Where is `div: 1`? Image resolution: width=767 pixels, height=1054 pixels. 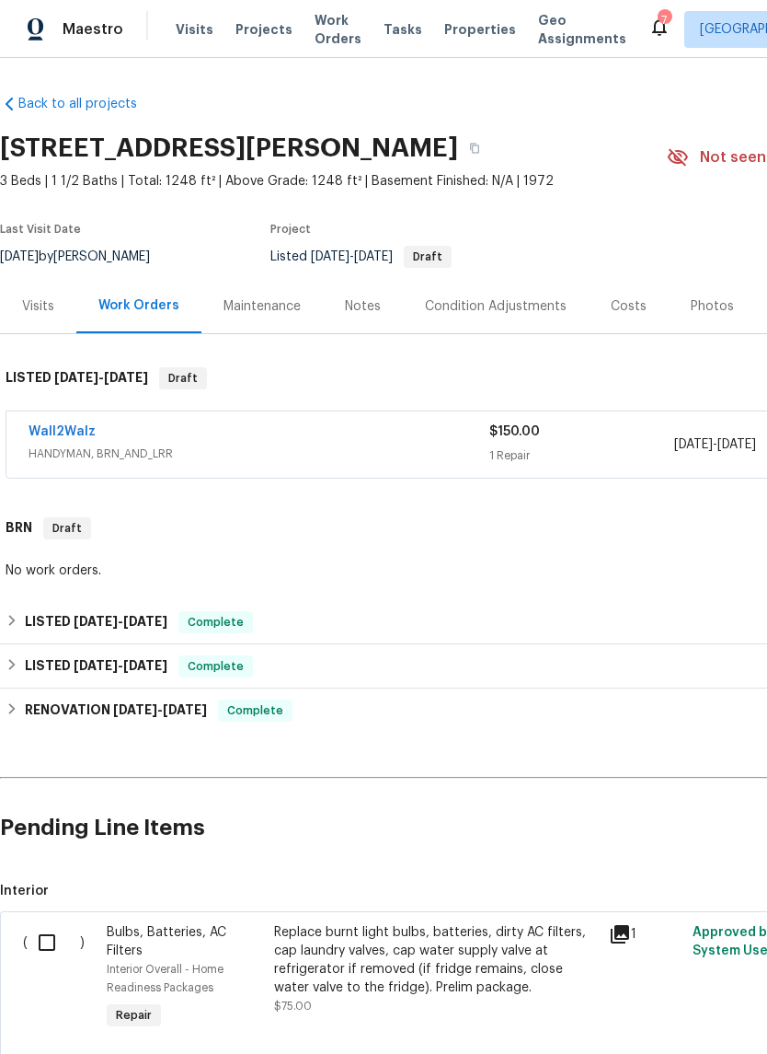
div: 1 is located at coordinates (645, 934).